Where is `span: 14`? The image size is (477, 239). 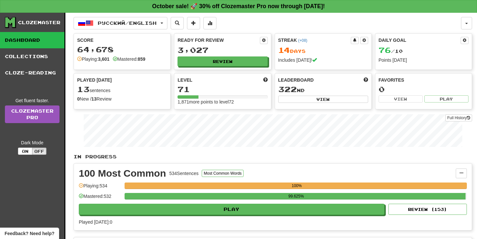 span: 14 is located at coordinates (284, 50).